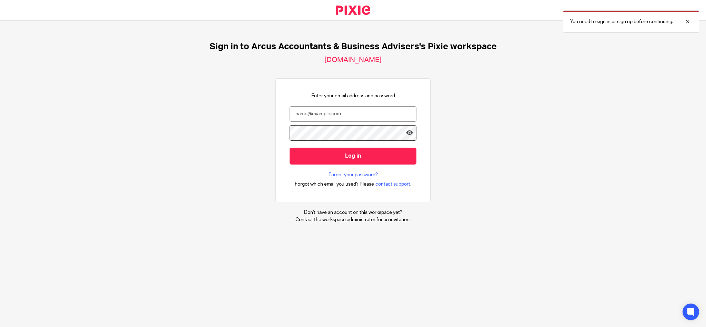 This screenshot has width=706, height=327. I want to click on p: Enter your email address and password, so click(353, 96).